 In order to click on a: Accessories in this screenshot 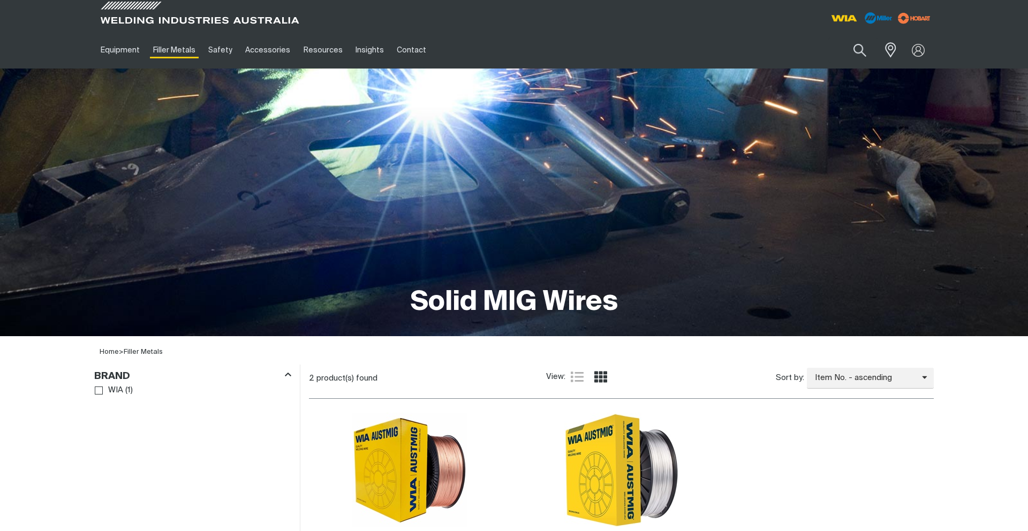, I will do `click(268, 50)`.